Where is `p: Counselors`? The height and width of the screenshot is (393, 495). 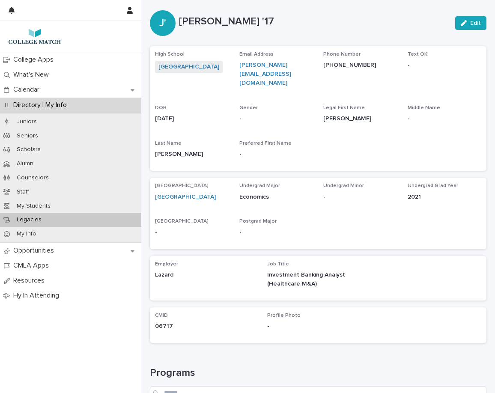
p: Counselors is located at coordinates (33, 178).